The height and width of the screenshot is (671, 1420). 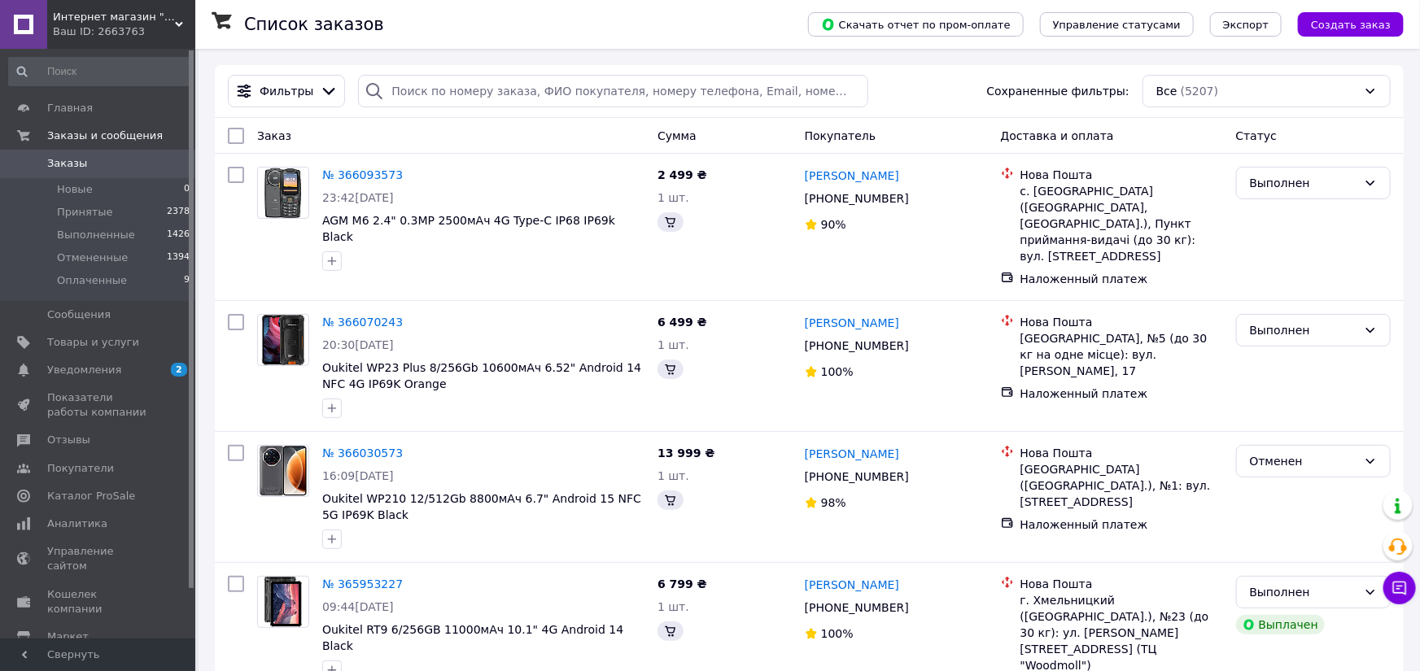 What do you see at coordinates (178, 212) in the screenshot?
I see `span: 2378` at bounding box center [178, 212].